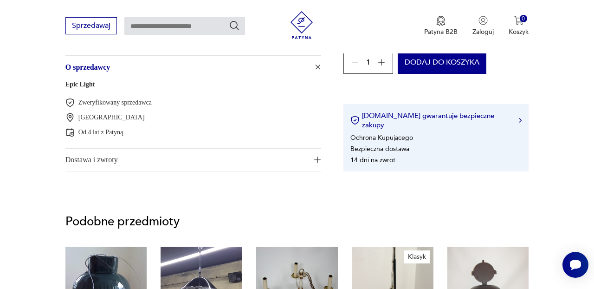 The image size is (594, 289). What do you see at coordinates (101, 132) in the screenshot?
I see `p: Od 4 lat z Patyną` at bounding box center [101, 132].